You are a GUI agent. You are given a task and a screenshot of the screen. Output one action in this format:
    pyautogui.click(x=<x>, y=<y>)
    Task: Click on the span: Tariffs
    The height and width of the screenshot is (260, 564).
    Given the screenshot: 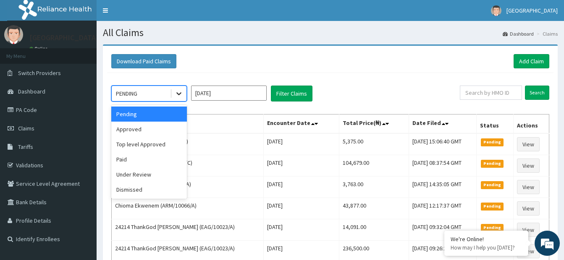 What is the action you would take?
    pyautogui.click(x=26, y=147)
    